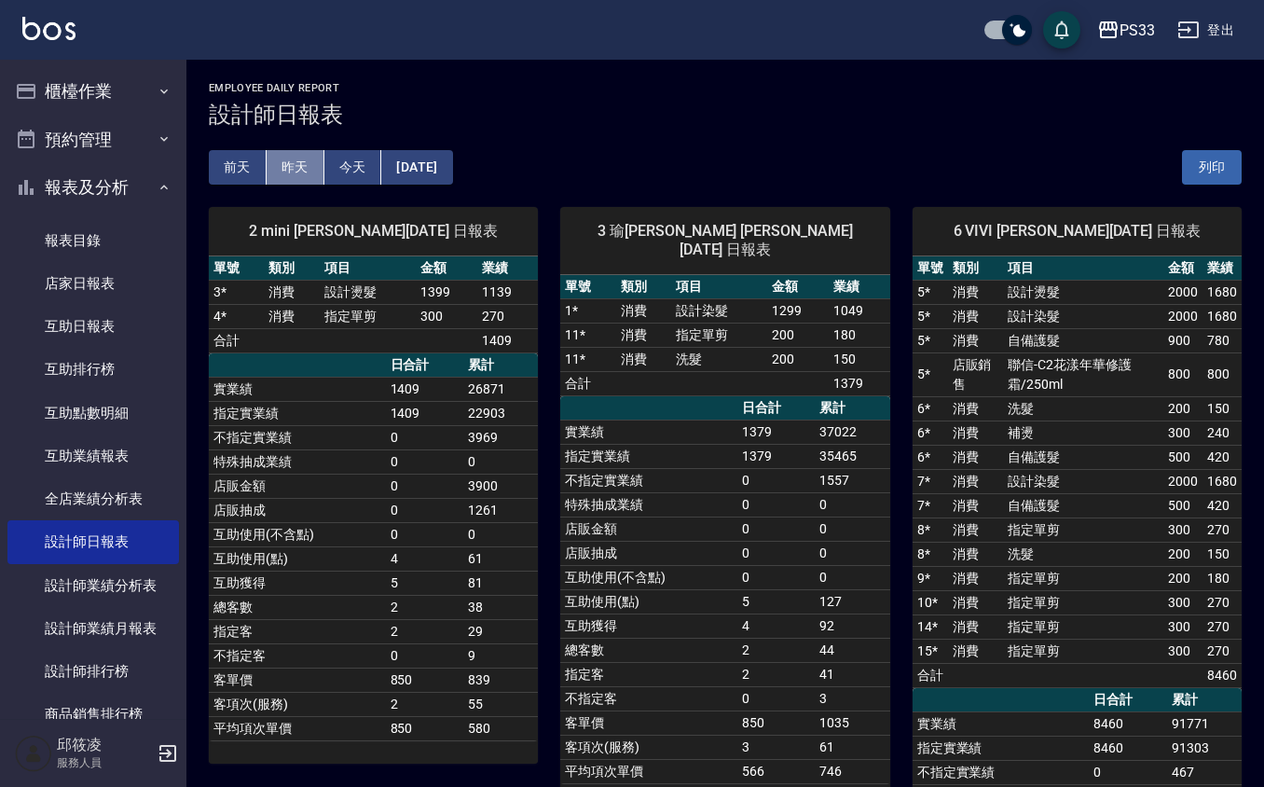 This screenshot has width=1264, height=787. What do you see at coordinates (776, 747) in the screenshot?
I see `td: 3` at bounding box center [776, 747].